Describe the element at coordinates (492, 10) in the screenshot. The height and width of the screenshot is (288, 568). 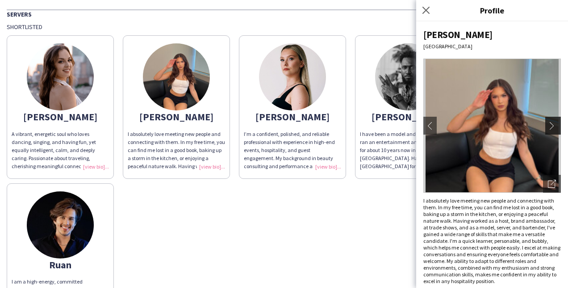
I see `h3: Profile` at that location.